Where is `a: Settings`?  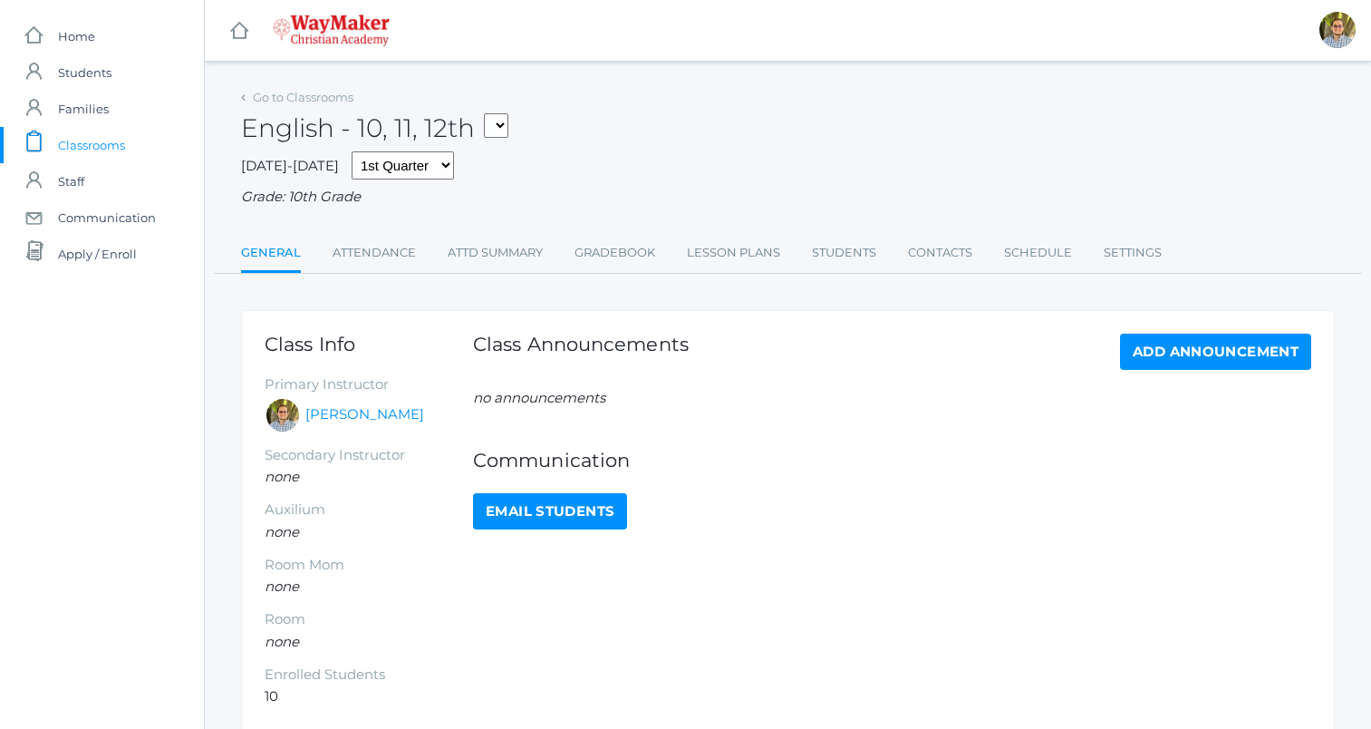
a: Settings is located at coordinates (1133, 253).